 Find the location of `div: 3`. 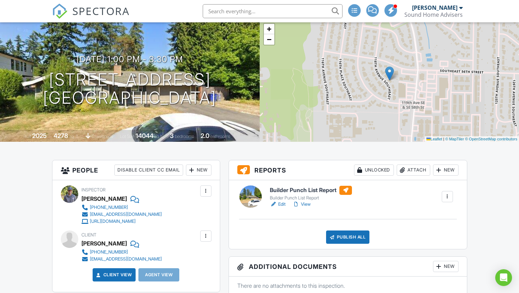

div: 3 is located at coordinates (172, 136).